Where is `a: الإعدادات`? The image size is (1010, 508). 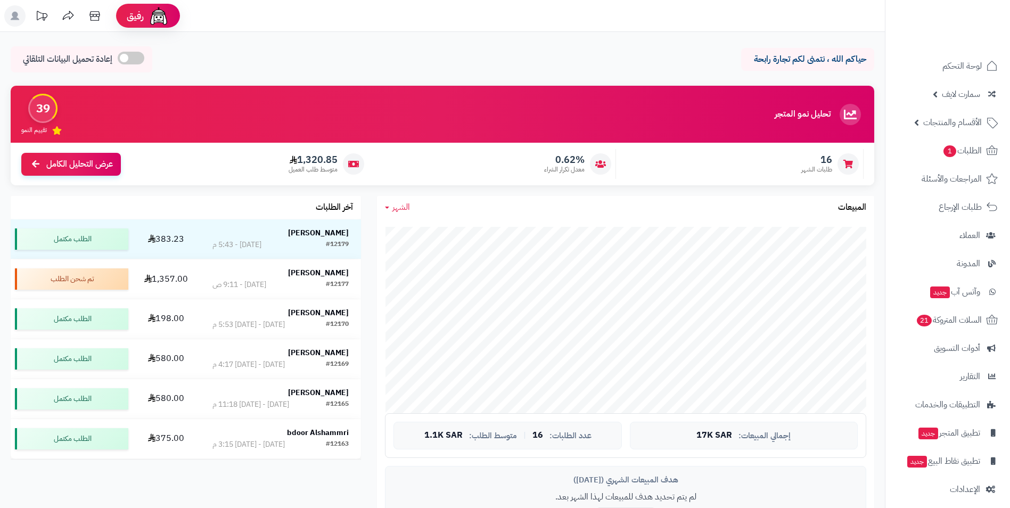 a: الإعدادات is located at coordinates (947, 489).